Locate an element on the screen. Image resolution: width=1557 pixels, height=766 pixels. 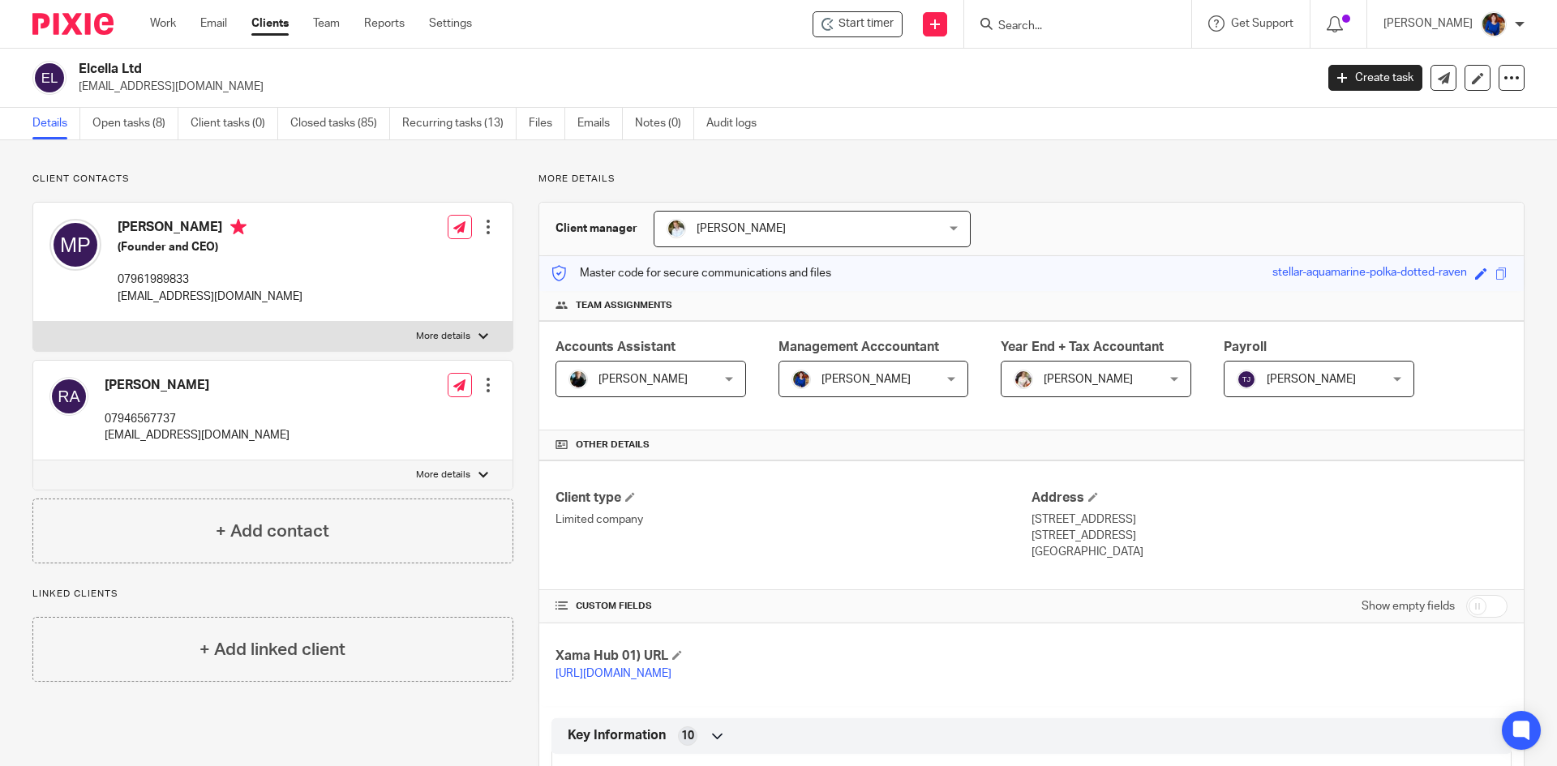
a: Team is located at coordinates (326, 24).